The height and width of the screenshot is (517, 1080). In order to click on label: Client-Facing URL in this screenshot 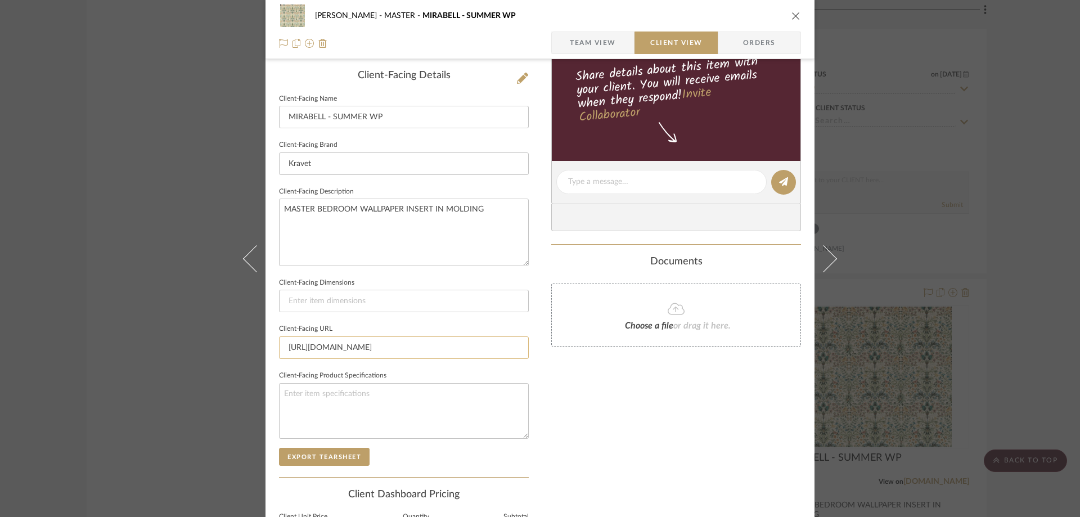, I will do `click(306, 329)`.